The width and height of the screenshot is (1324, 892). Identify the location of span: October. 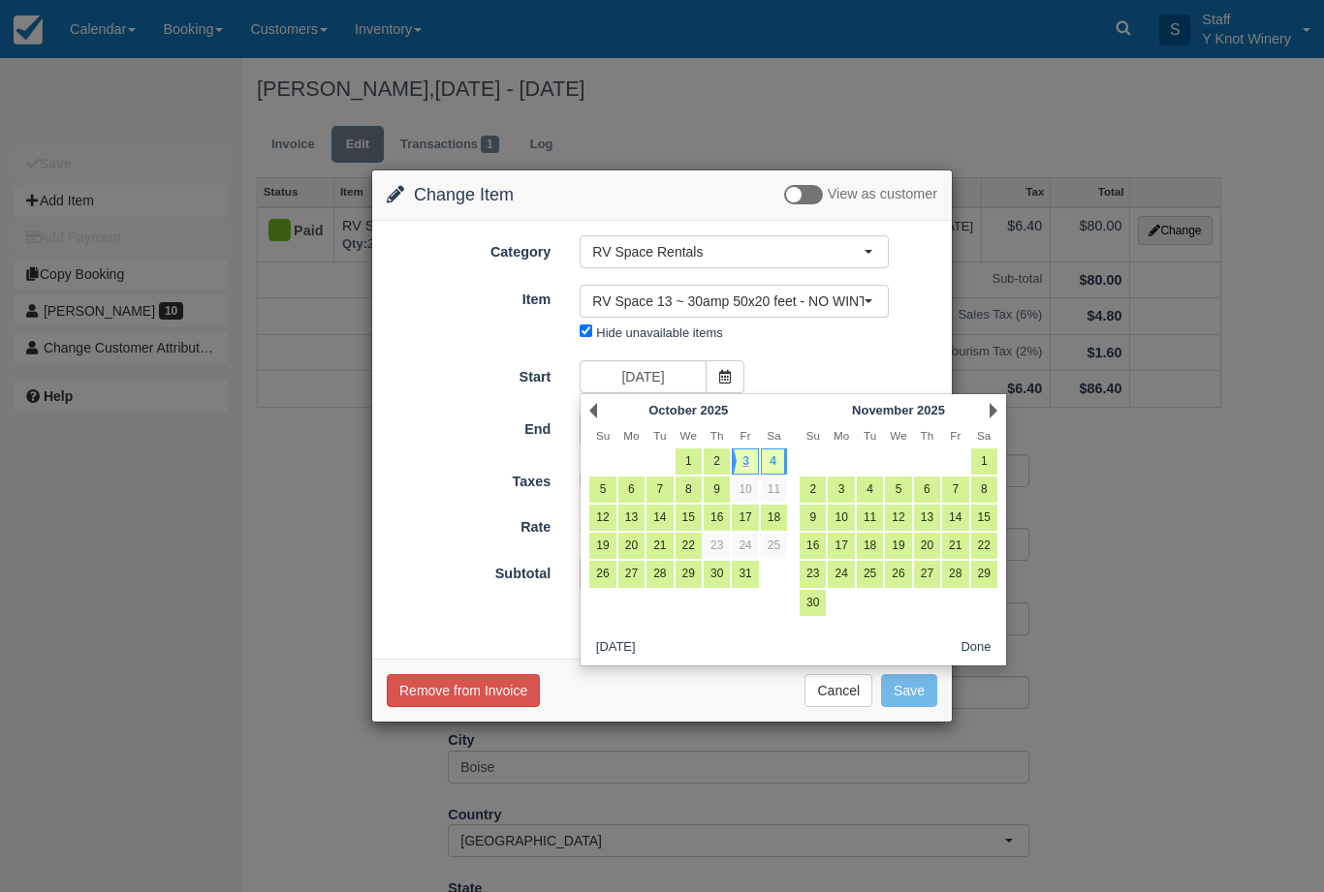
(673, 410).